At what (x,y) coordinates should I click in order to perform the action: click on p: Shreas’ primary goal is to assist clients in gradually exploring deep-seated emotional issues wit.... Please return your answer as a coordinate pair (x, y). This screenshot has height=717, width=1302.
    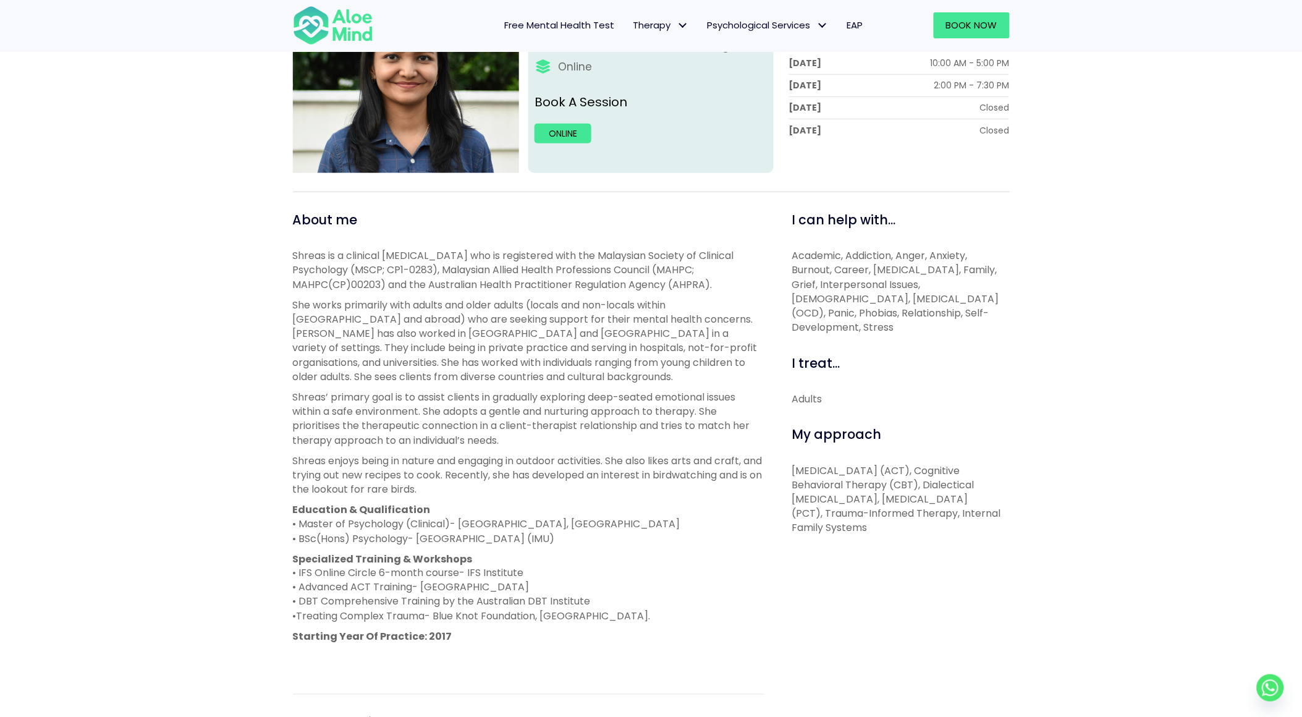
    Looking at the image, I should click on (528, 418).